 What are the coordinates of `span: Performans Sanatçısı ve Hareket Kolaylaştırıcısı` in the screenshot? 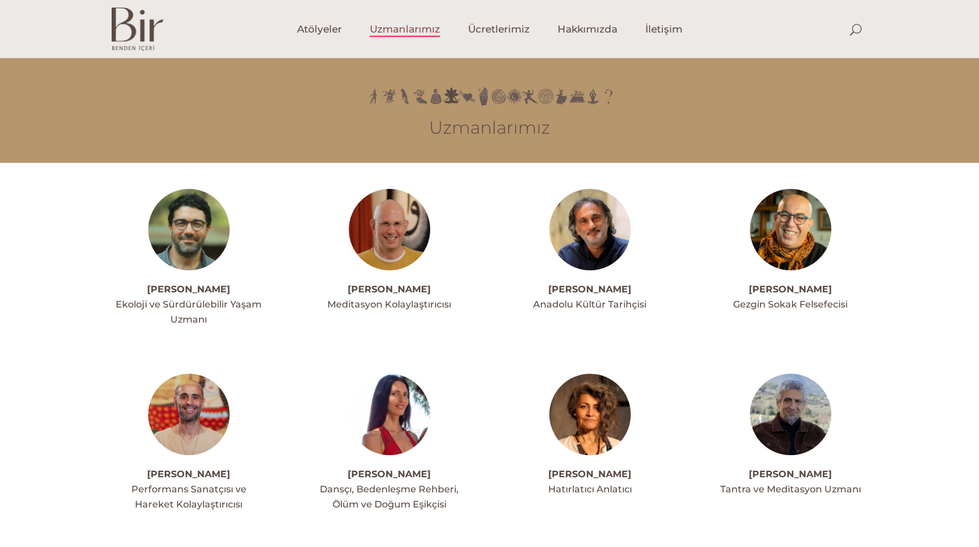 It's located at (189, 497).